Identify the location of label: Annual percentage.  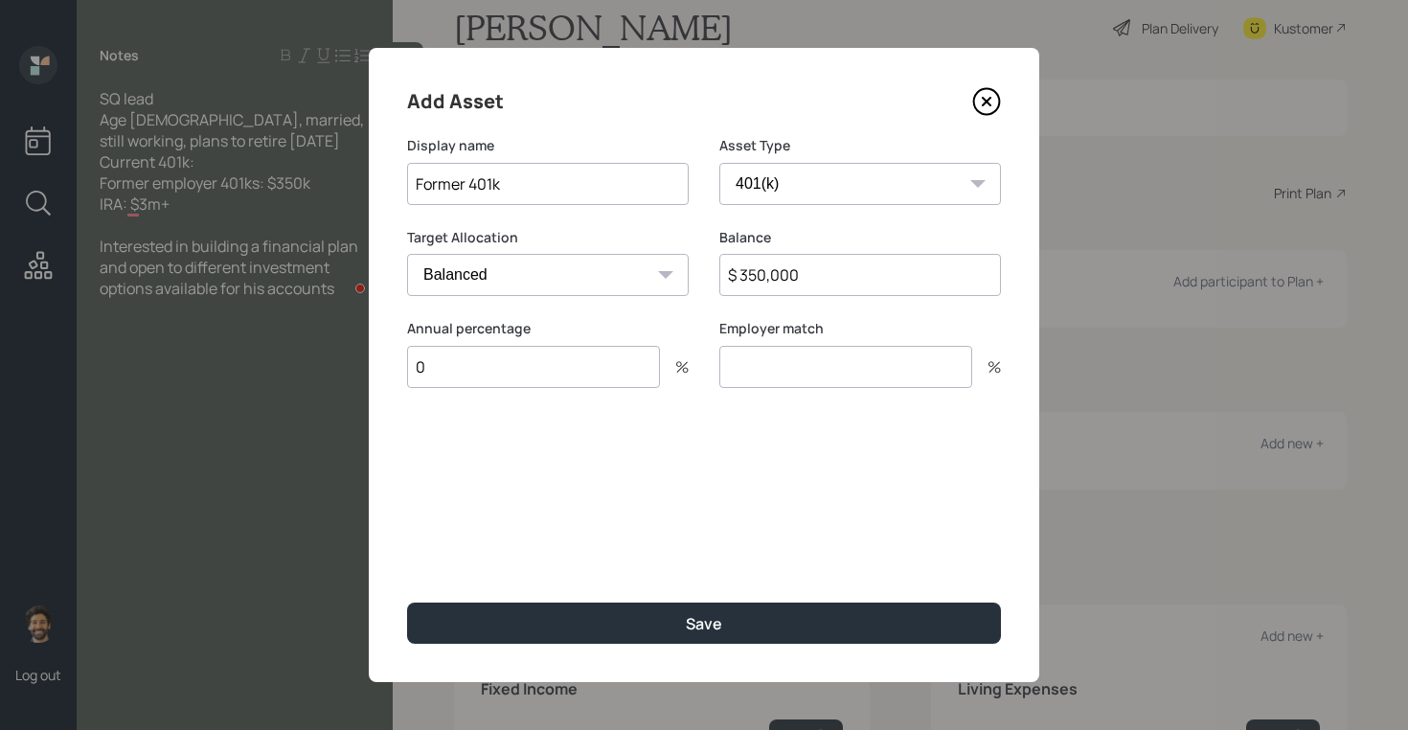
(548, 328).